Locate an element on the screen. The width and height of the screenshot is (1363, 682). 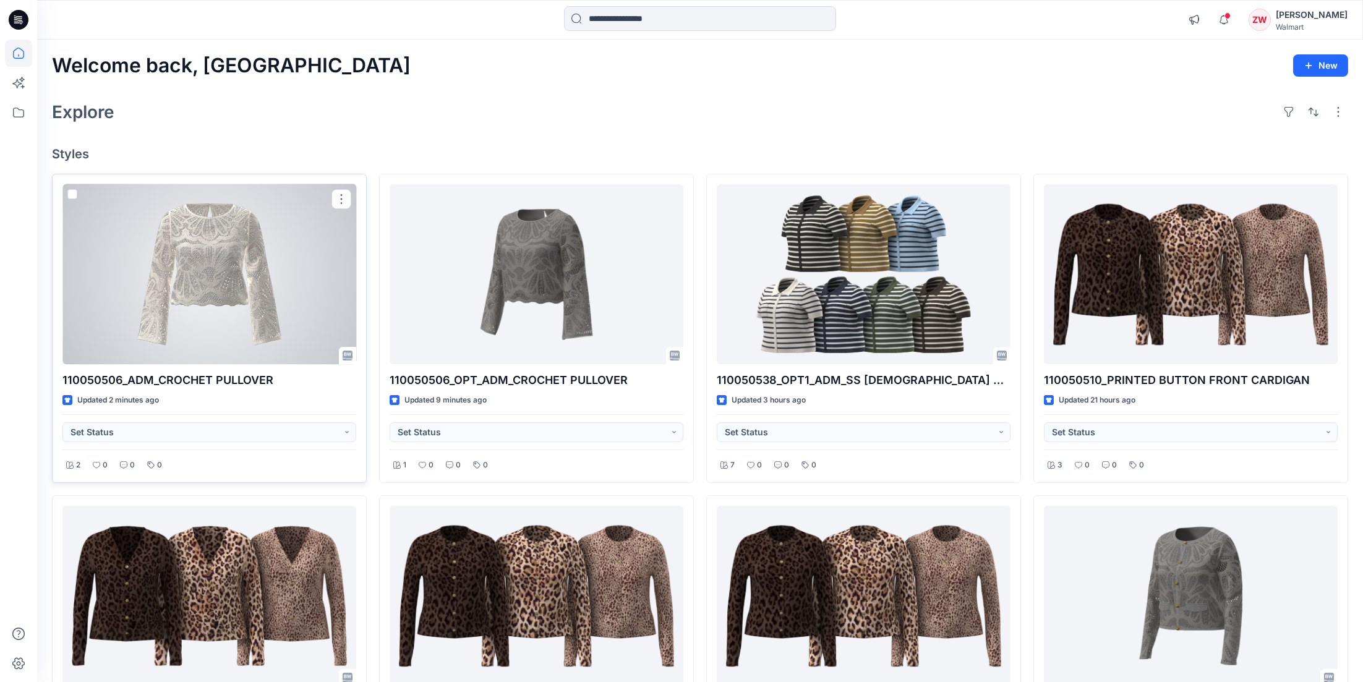
p: 1 is located at coordinates (405, 465).